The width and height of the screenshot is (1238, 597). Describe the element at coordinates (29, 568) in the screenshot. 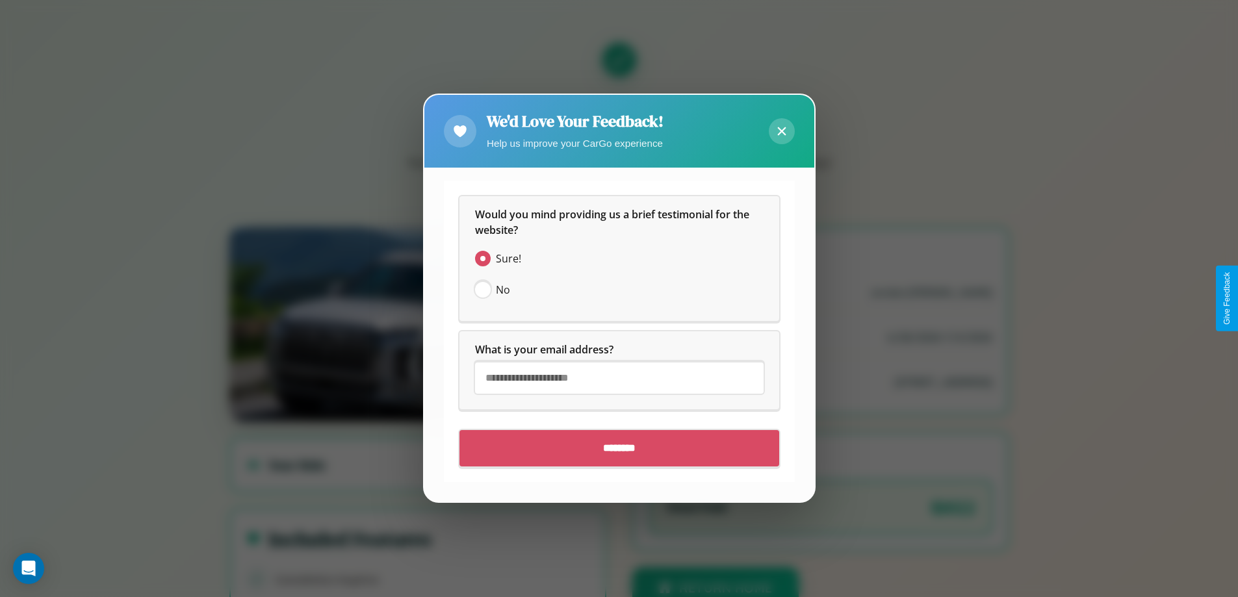

I see `div: Open Intercom Messenger` at that location.